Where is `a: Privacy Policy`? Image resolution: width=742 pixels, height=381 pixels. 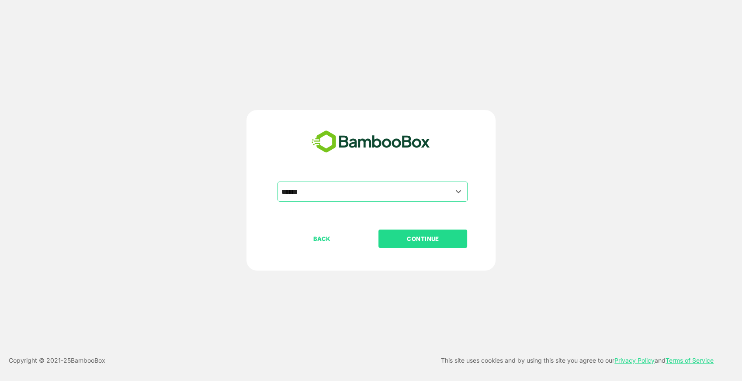 a: Privacy Policy is located at coordinates (634, 360).